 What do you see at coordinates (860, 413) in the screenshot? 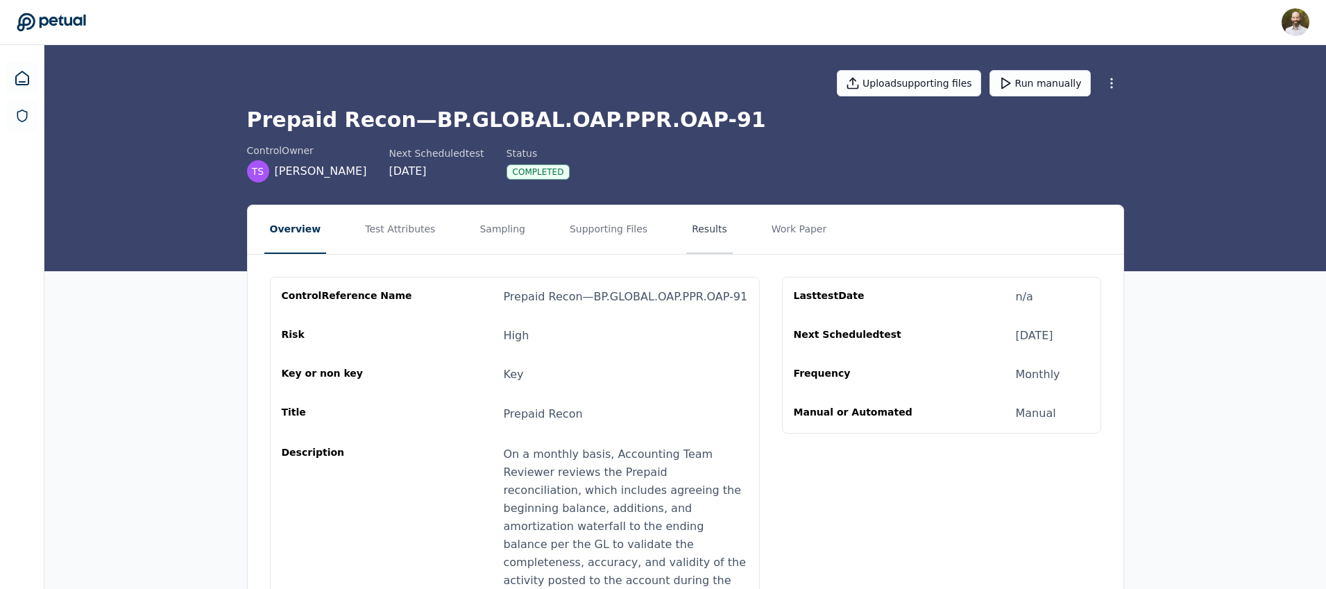
I see `div: Manual or Automated` at bounding box center [860, 413].